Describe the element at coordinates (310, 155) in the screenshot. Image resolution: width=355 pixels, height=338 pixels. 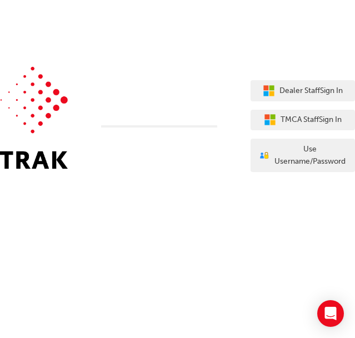
I see `span: Use Username/Password` at that location.